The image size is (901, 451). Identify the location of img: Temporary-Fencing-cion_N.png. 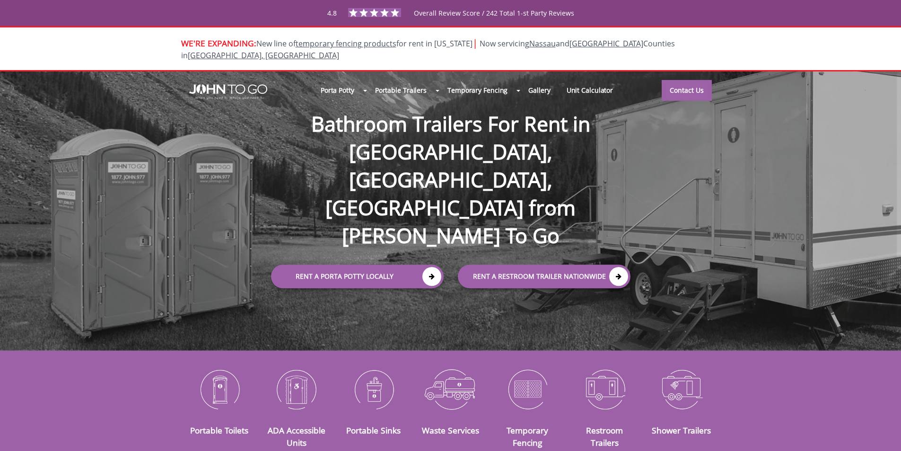
(528, 389).